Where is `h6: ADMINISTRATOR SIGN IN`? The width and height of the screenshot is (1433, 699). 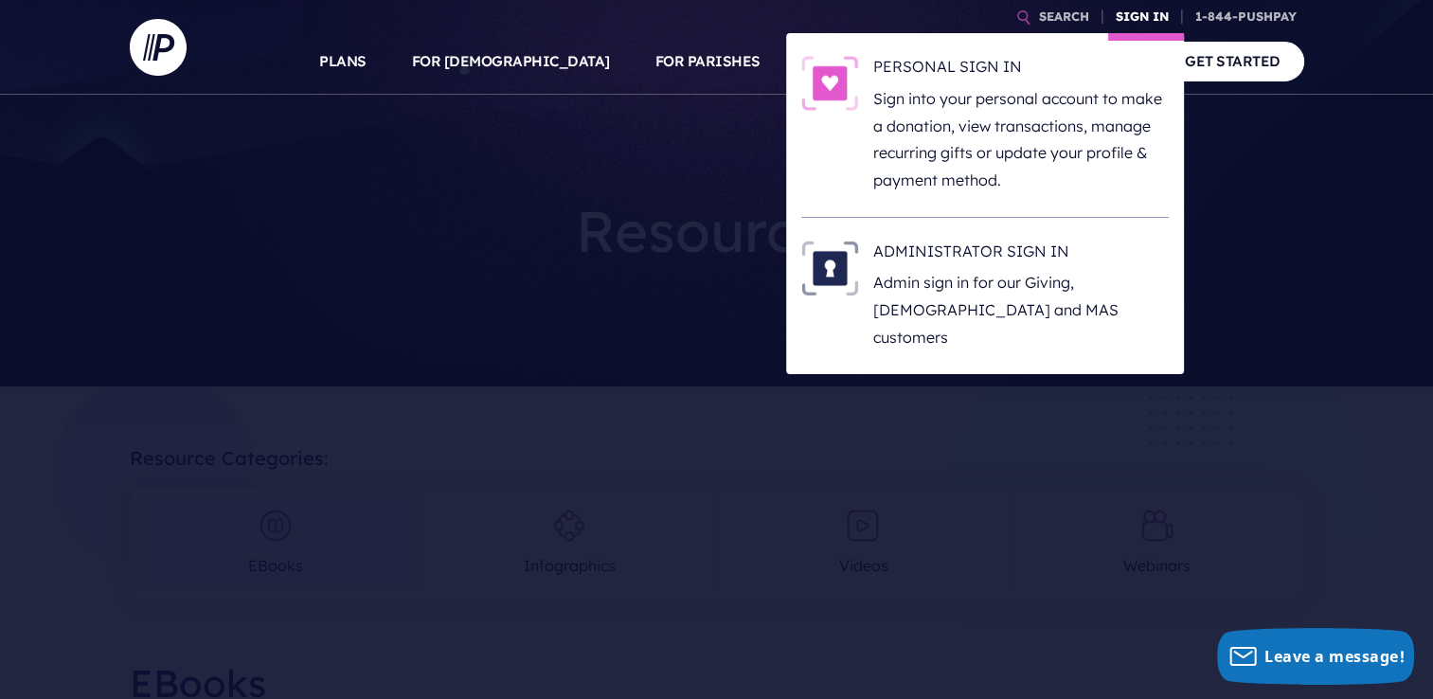 h6: ADMINISTRATOR SIGN IN is located at coordinates (1021, 255).